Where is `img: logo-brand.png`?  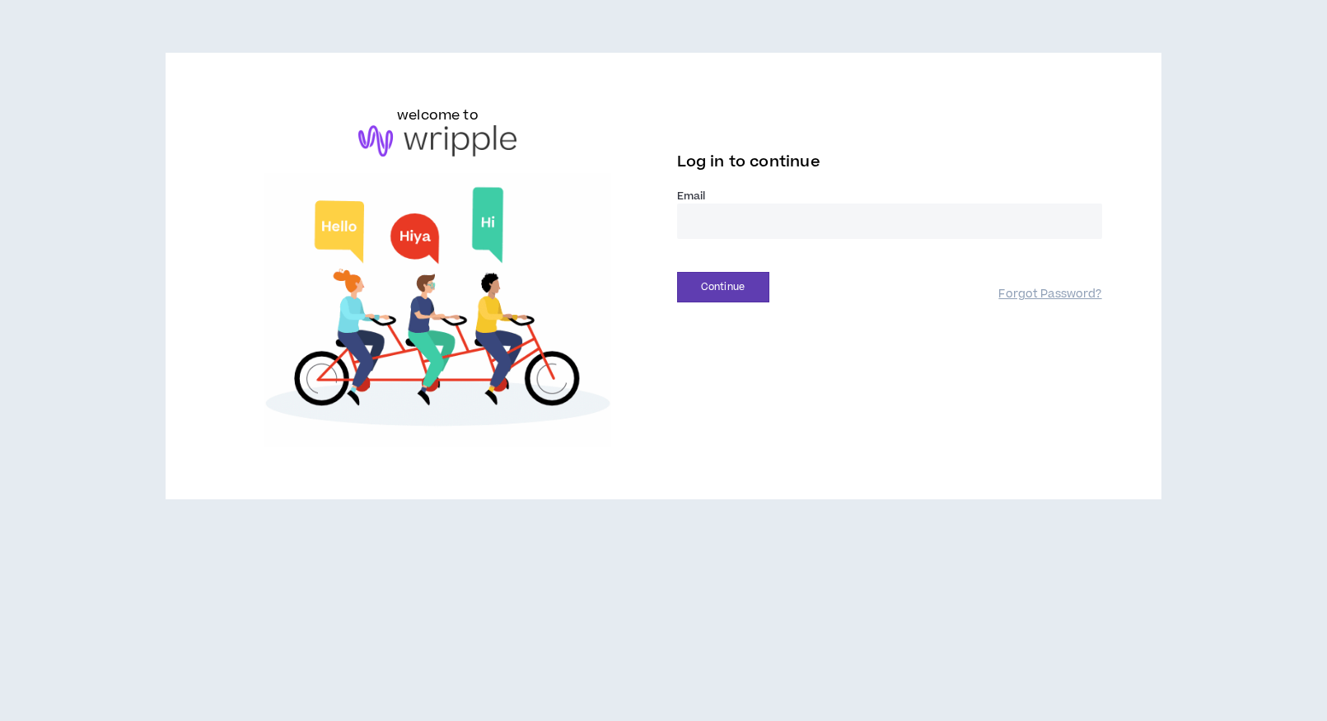
img: logo-brand.png is located at coordinates (437, 141).